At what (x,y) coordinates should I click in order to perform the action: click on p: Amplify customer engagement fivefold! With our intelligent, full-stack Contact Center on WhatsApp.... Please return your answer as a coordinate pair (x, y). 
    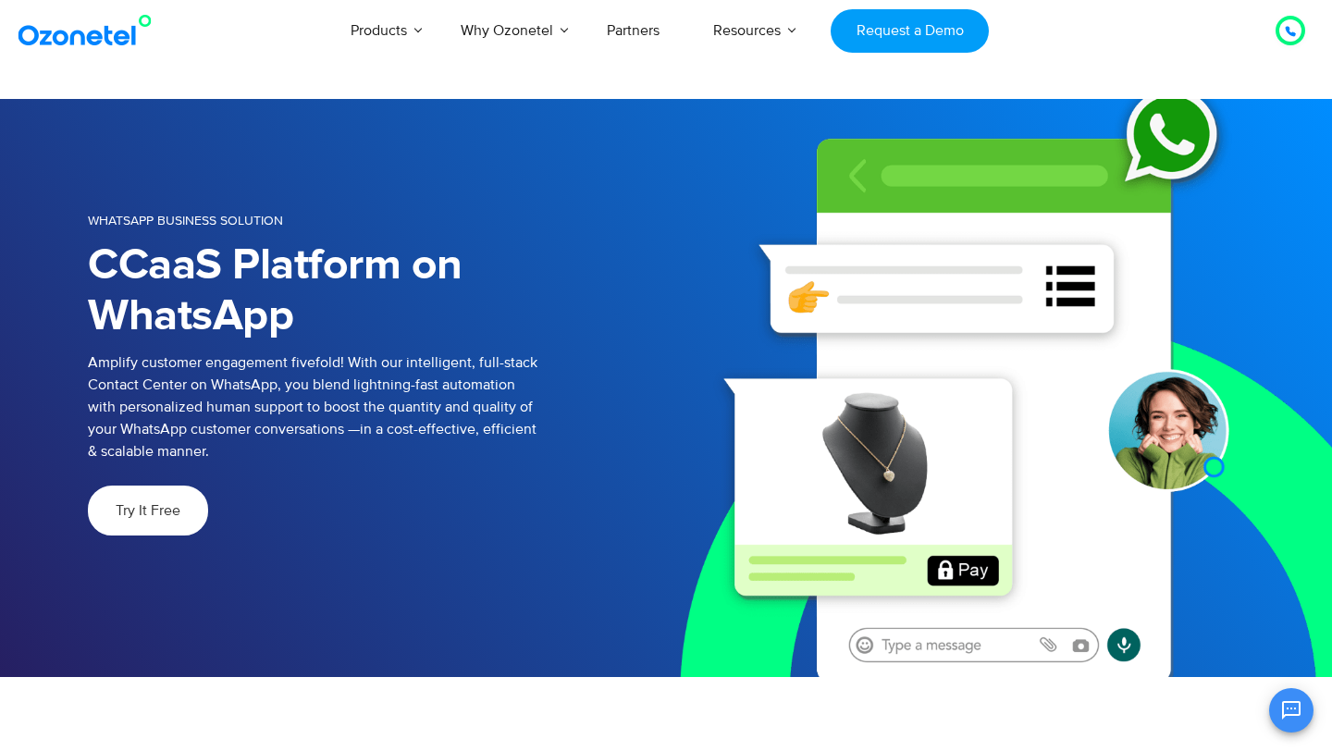
    Looking at the image, I should click on (377, 407).